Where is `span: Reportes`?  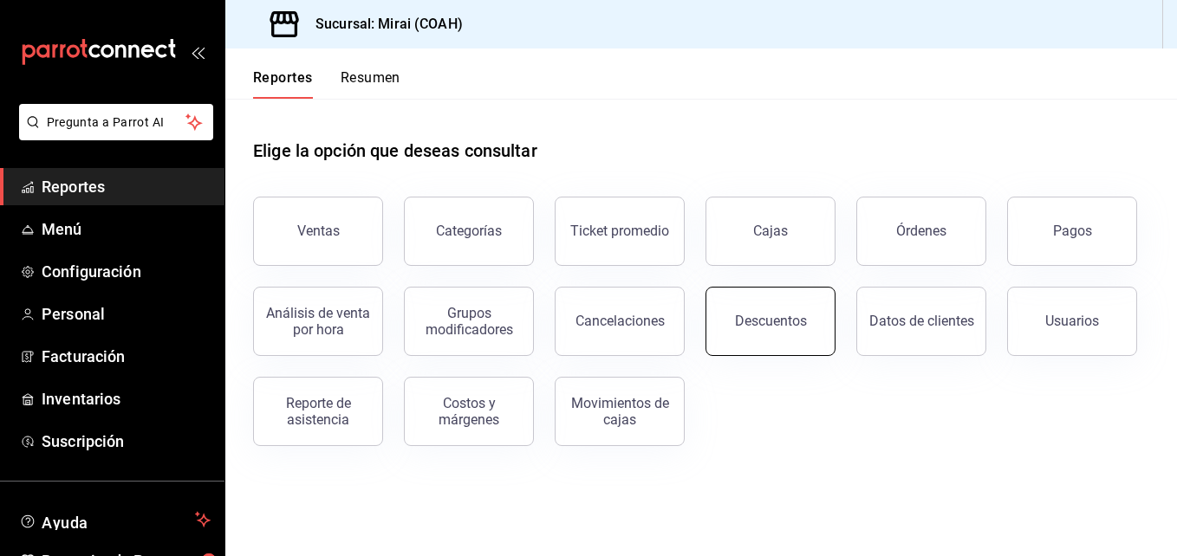
span: Reportes is located at coordinates (126, 186).